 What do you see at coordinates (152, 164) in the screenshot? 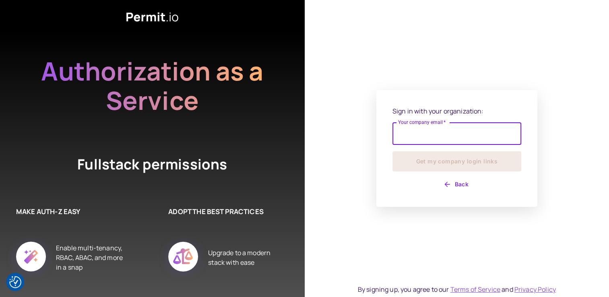
I see `h4: Fullstack permissions` at bounding box center [152, 164].